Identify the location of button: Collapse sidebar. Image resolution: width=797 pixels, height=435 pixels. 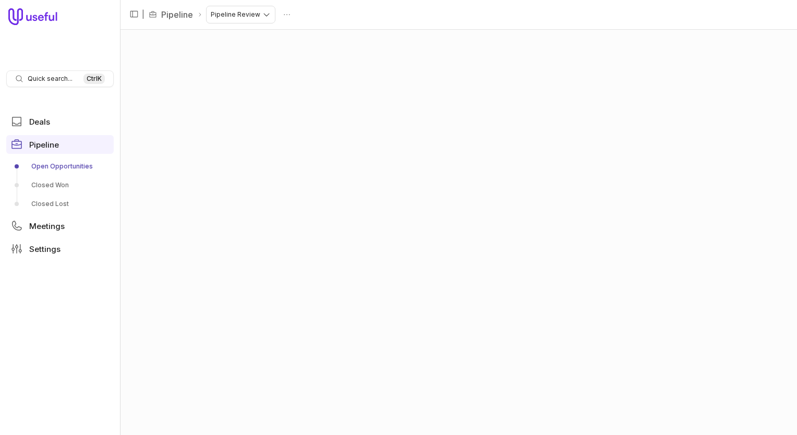
(134, 14).